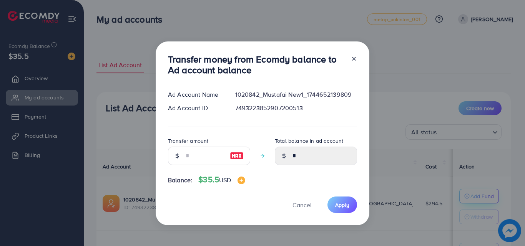 Image resolution: width=525 pixels, height=246 pixels. Describe the element at coordinates (195, 108) in the screenshot. I see `div: Ad Account ID` at that location.